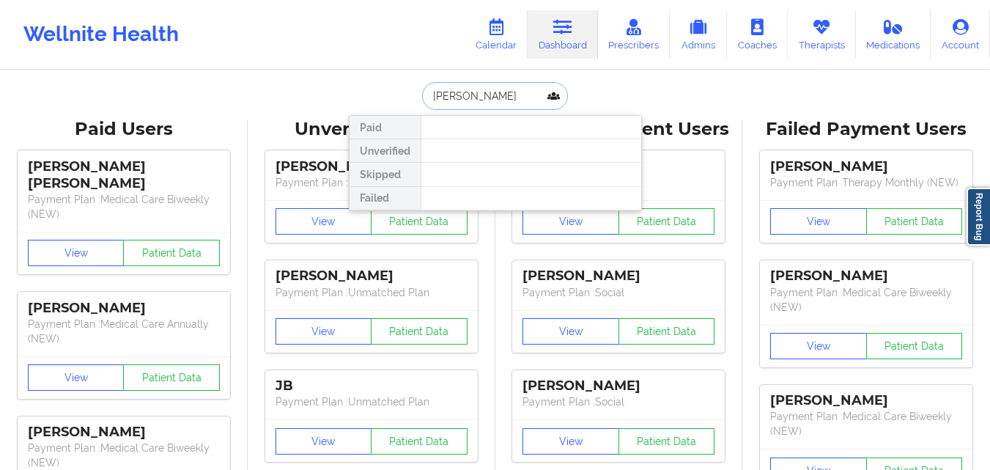 Image resolution: width=990 pixels, height=470 pixels. I want to click on p: Payment Plan : Medical Care Annually (NEW), so click(124, 331).